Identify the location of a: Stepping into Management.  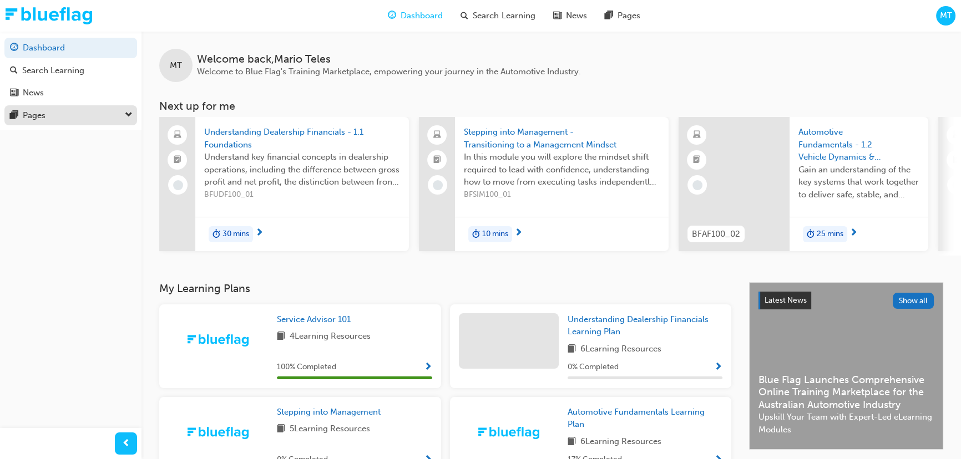
(331, 412).